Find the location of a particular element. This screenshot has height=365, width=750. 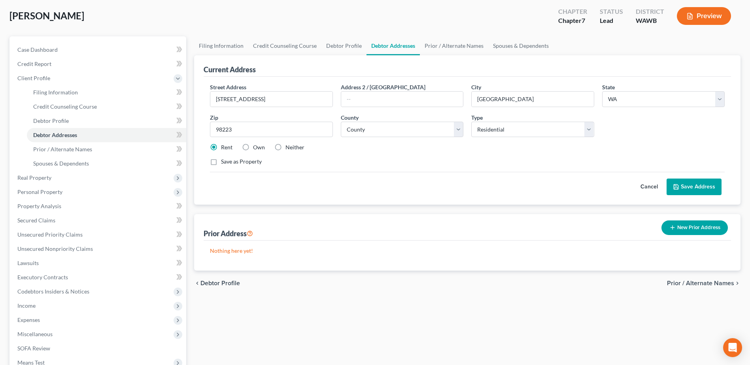

i: chevron_right is located at coordinates (738, 284).